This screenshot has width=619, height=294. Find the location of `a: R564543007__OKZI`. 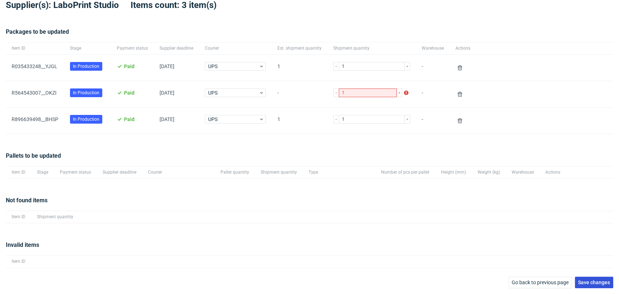

a: R564543007__OKZI is located at coordinates (34, 93).